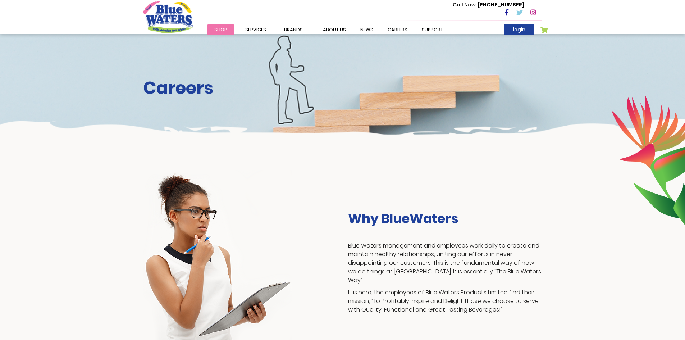 The height and width of the screenshot is (340, 685). I want to click on a: about us, so click(334, 29).